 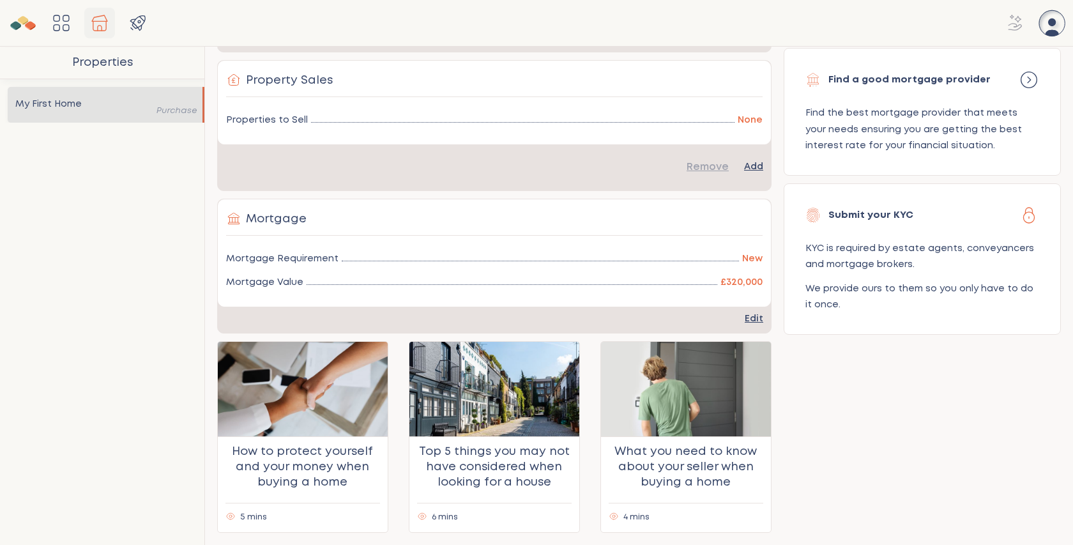 I want to click on p: Property Sales, so click(x=289, y=81).